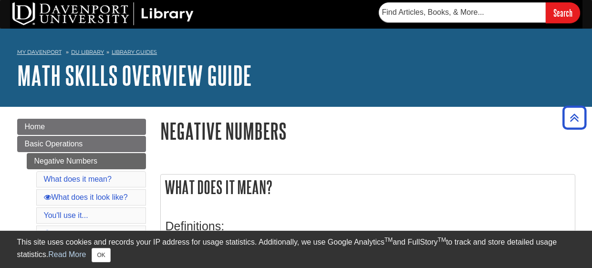 The width and height of the screenshot is (592, 268). I want to click on nav: breadcrumb, so click(296, 53).